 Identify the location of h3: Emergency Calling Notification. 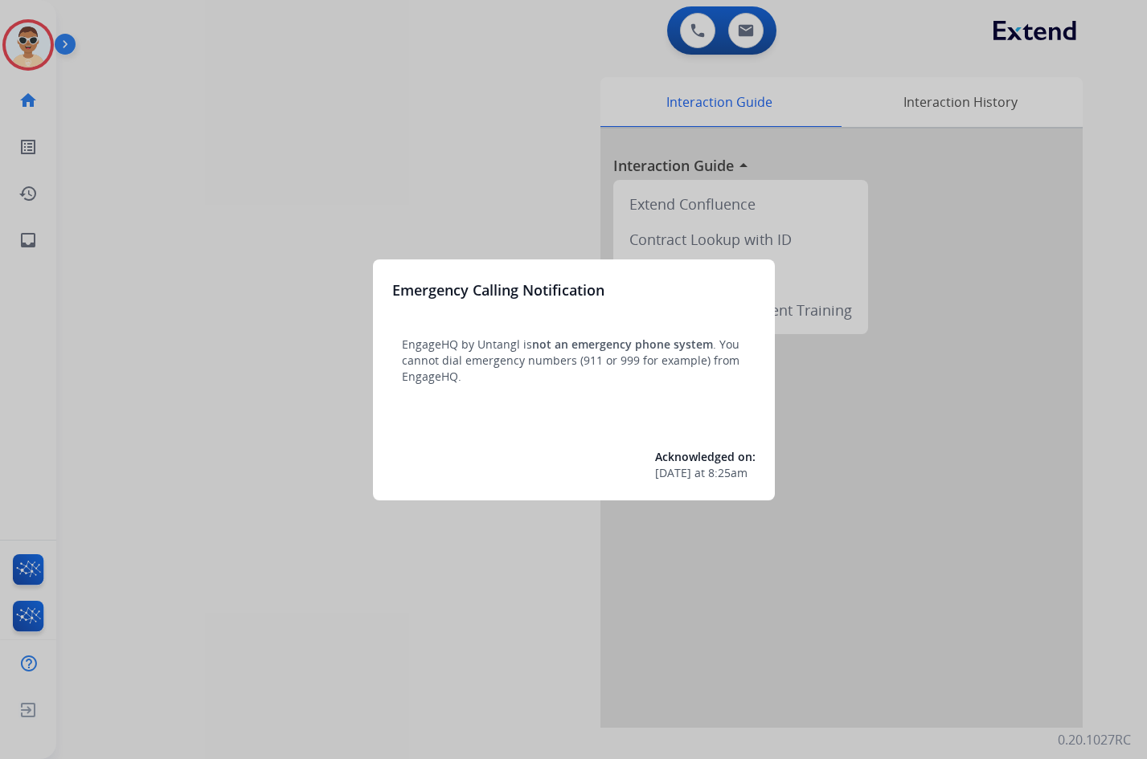
(498, 290).